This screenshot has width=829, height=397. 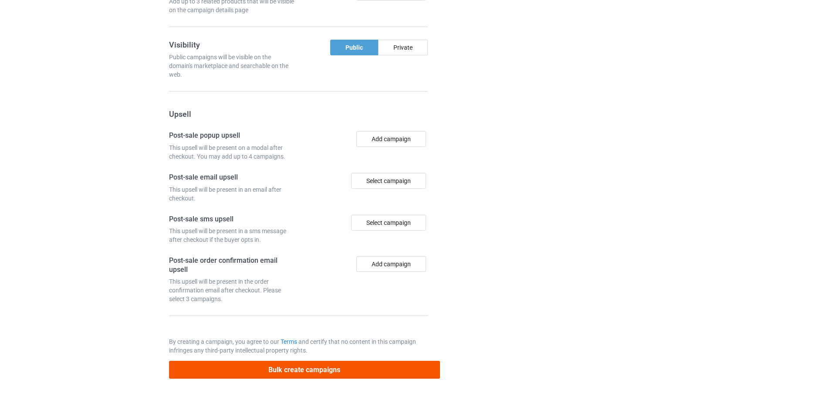 I want to click on h3: Upsell, so click(x=298, y=114).